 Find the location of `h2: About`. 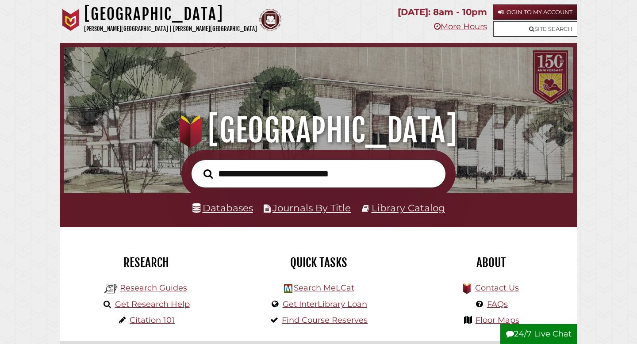

h2: About is located at coordinates (491, 263).